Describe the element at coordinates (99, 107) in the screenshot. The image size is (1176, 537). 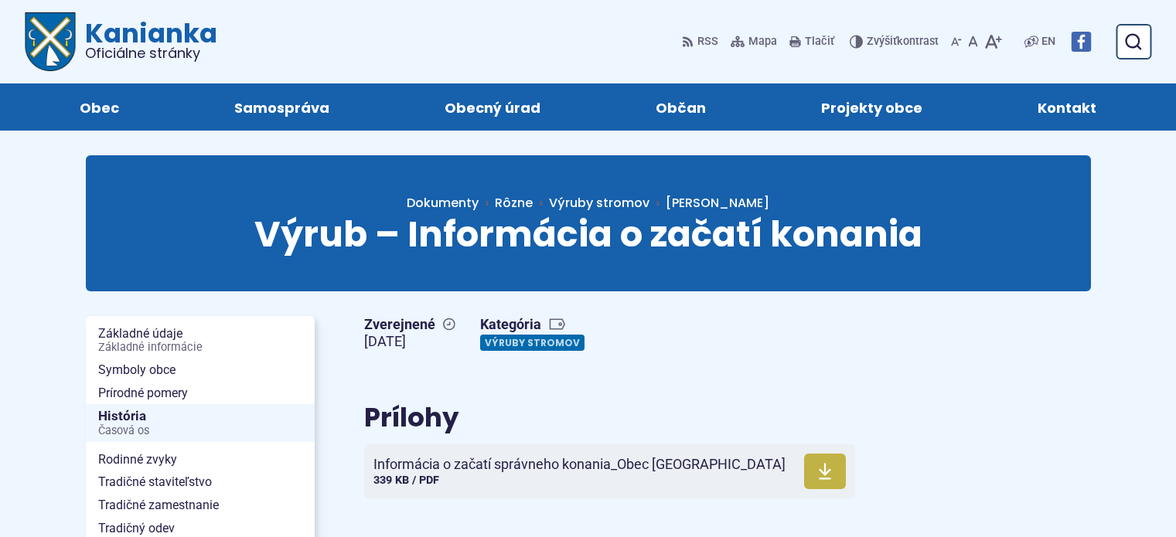
I see `span: Obec` at that location.